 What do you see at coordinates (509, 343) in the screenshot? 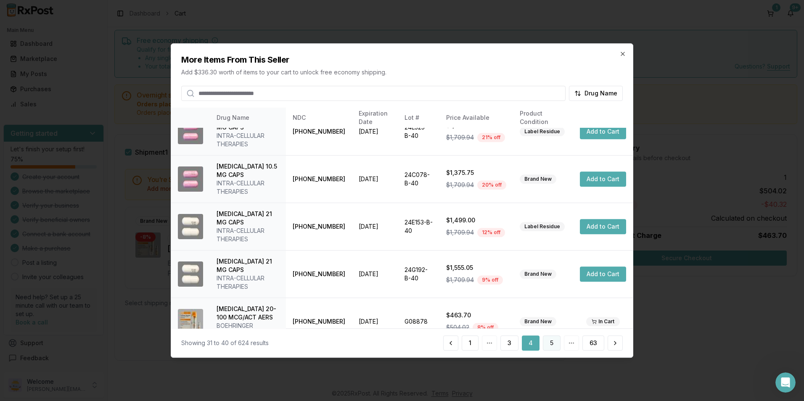
I see `button: 3` at bounding box center [509, 343].